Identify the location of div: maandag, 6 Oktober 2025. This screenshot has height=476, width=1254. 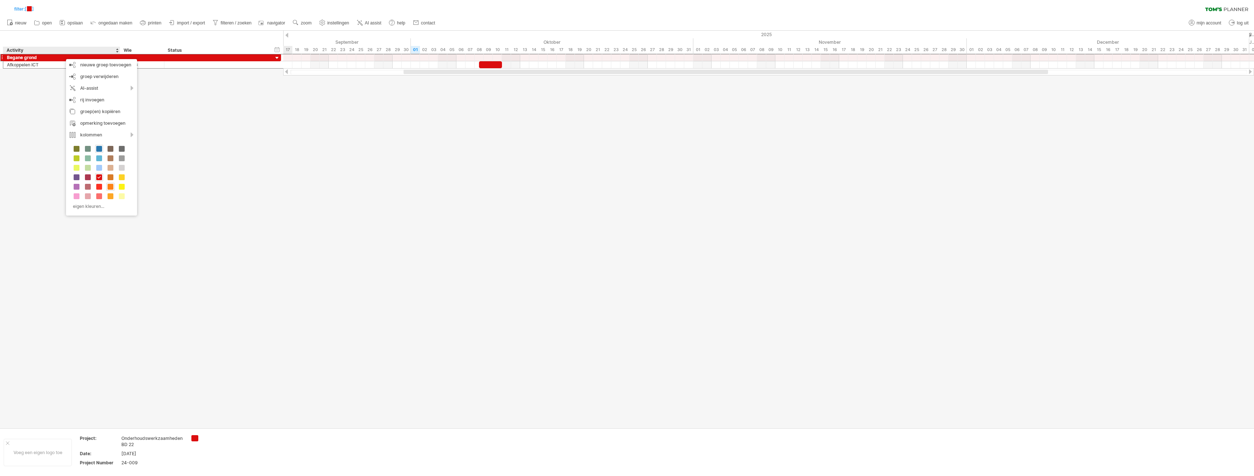
(461, 50).